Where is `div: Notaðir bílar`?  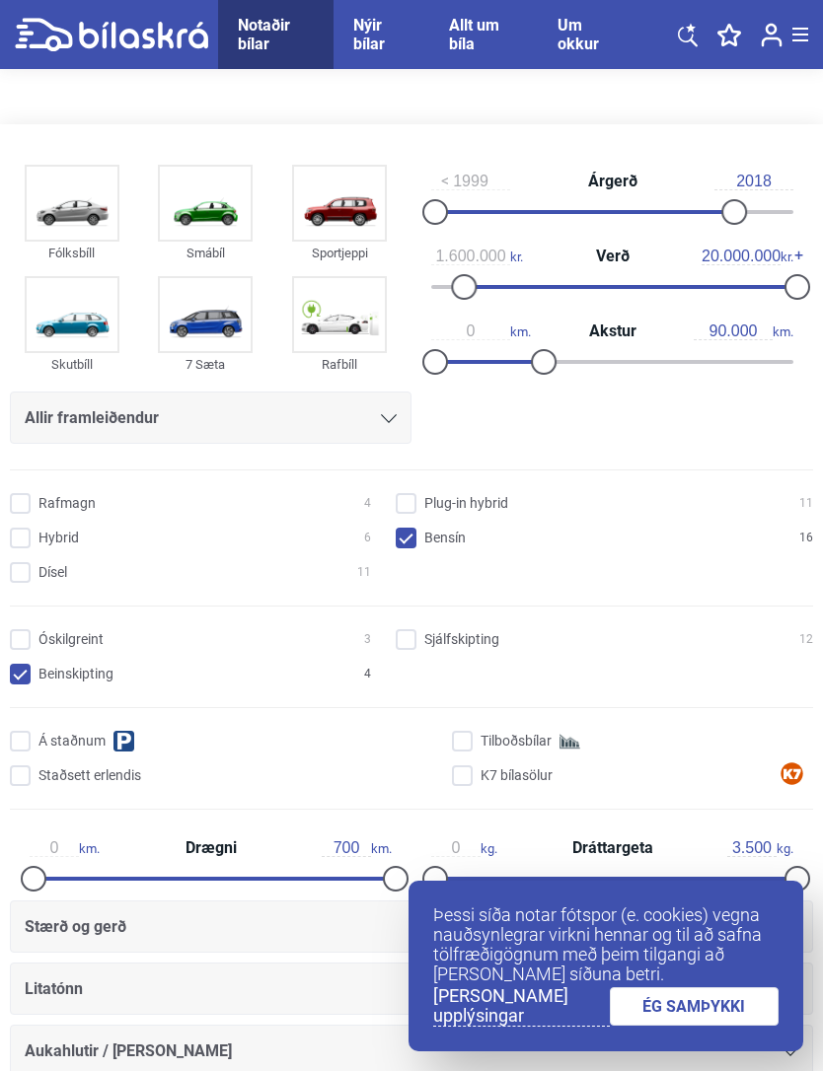
div: Notaðir bílar is located at coordinates (275, 35).